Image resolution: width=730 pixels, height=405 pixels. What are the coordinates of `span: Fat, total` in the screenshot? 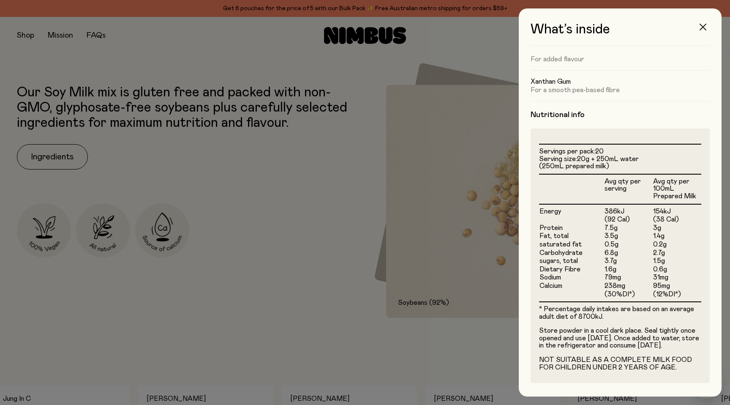 It's located at (554, 236).